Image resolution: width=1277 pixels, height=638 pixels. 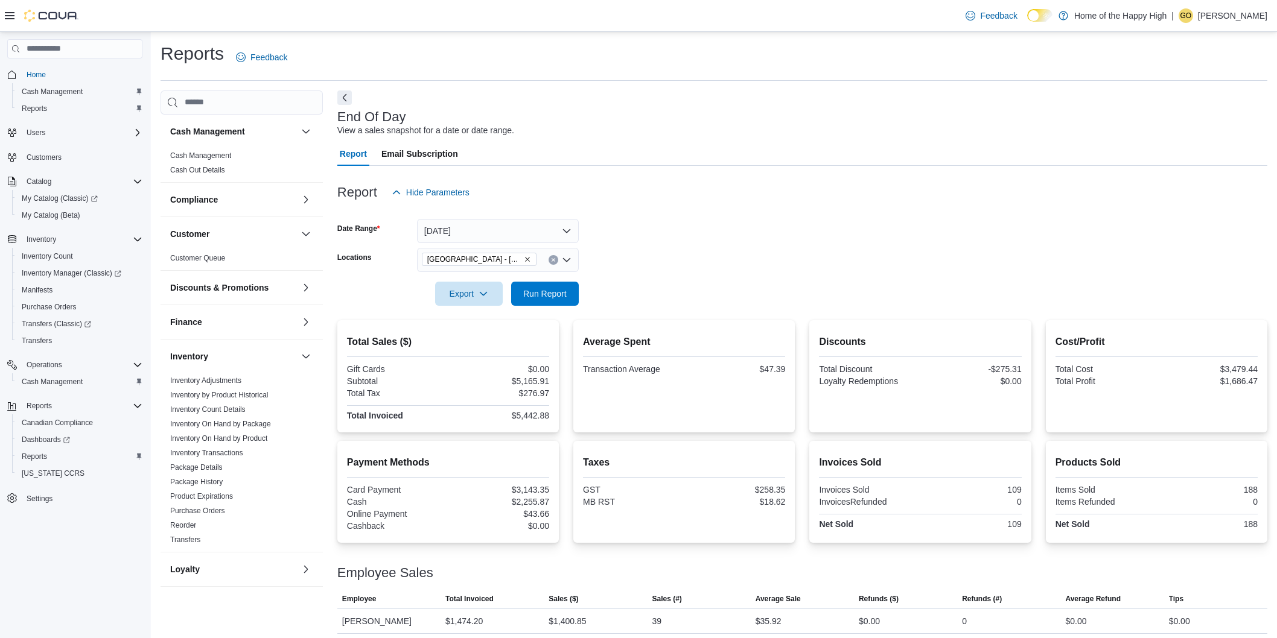 I want to click on div: $5,442.88, so click(x=500, y=416).